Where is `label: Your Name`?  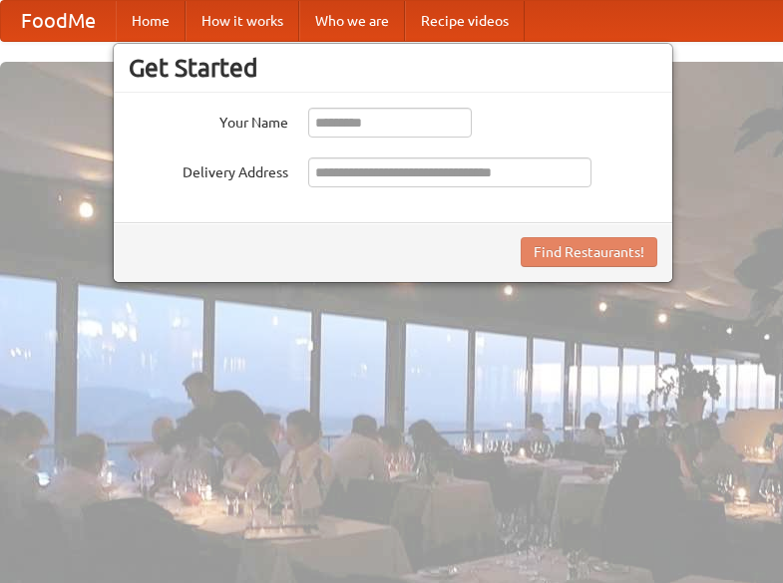
label: Your Name is located at coordinates (208, 120).